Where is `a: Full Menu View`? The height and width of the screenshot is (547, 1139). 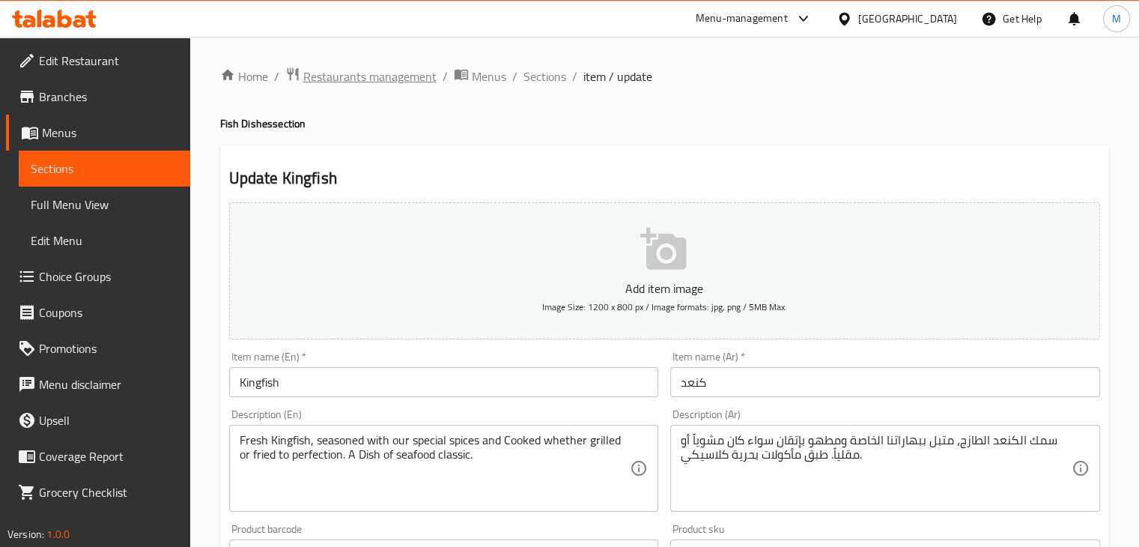
a: Full Menu View is located at coordinates (104, 204).